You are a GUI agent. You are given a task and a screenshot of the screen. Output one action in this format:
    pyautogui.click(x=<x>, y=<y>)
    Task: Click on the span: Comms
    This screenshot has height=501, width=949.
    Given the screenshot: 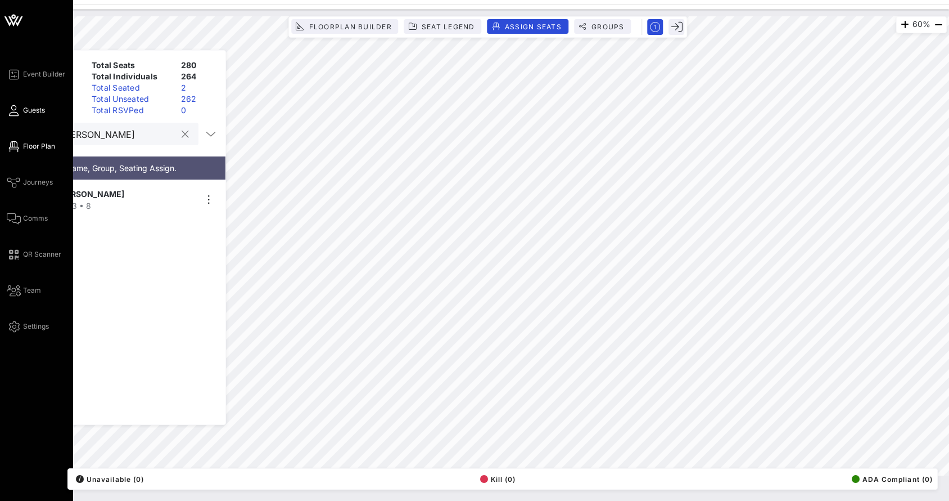 What is the action you would take?
    pyautogui.click(x=35, y=218)
    